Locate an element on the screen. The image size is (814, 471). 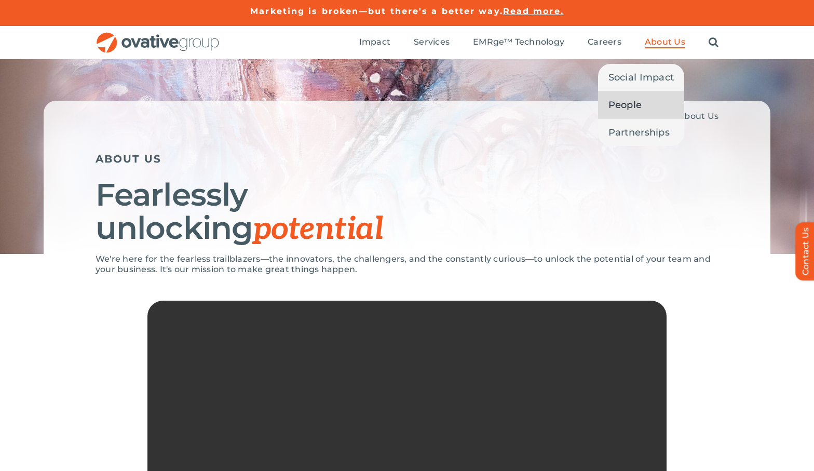
h5: ABOUT US is located at coordinates (407, 159).